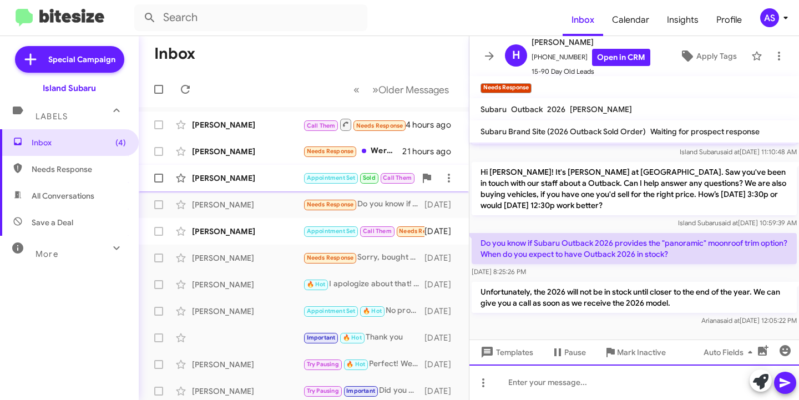 The image size is (799, 400). I want to click on div: 4 hours ago, so click(433, 125).